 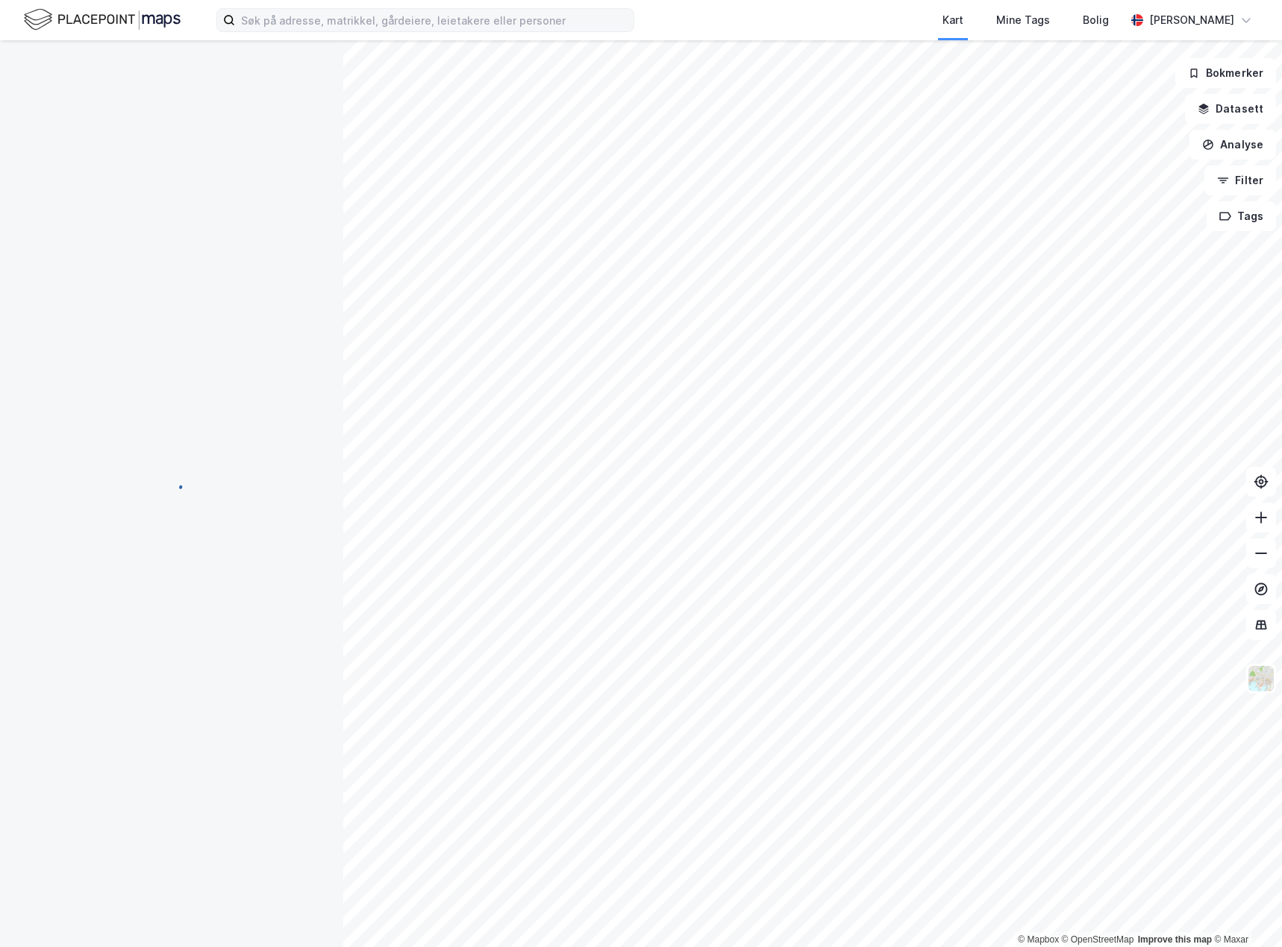 I want to click on button: Tags, so click(x=1241, y=216).